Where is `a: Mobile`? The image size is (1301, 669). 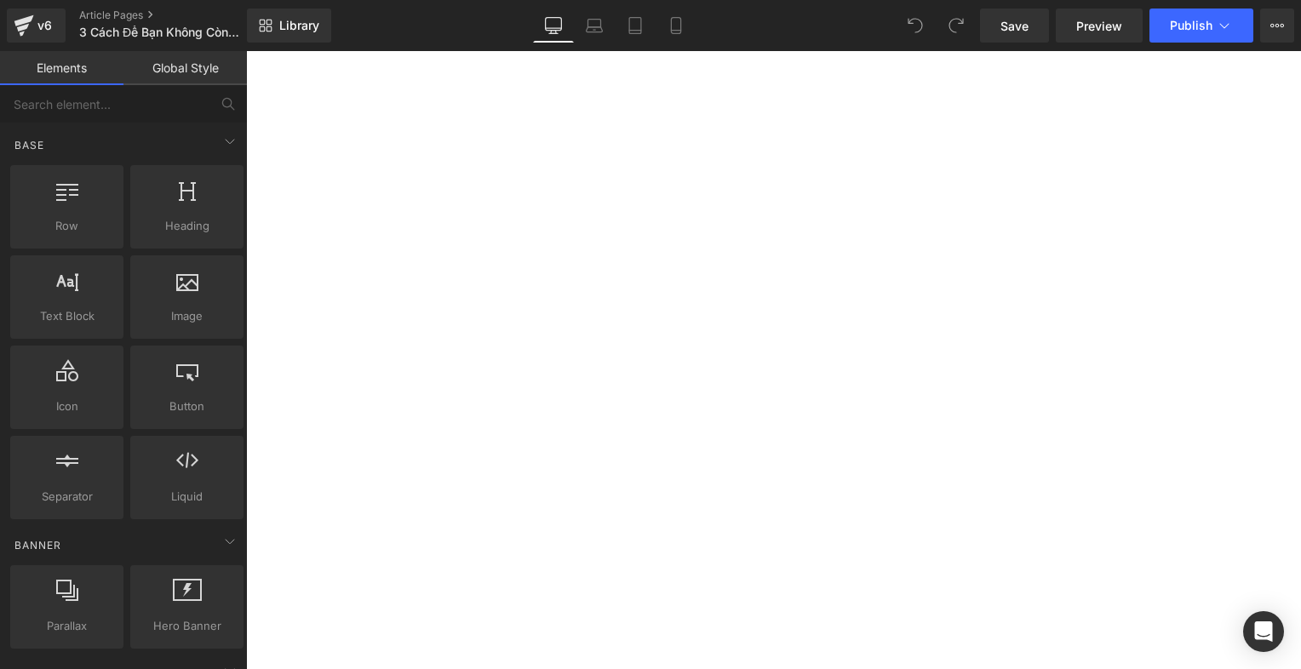
a: Mobile is located at coordinates (676, 26).